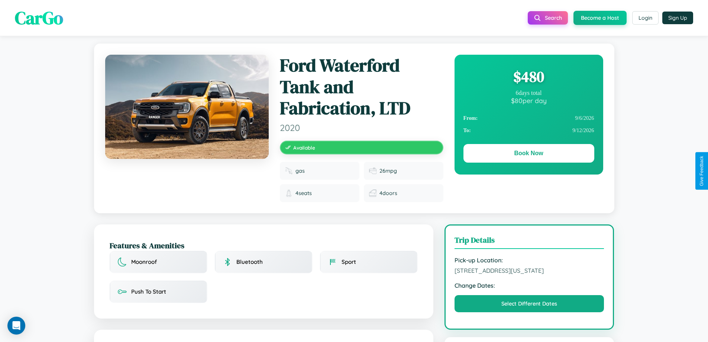 This screenshot has width=708, height=342. Describe the element at coordinates (289, 193) in the screenshot. I see `img: Seats` at that location.